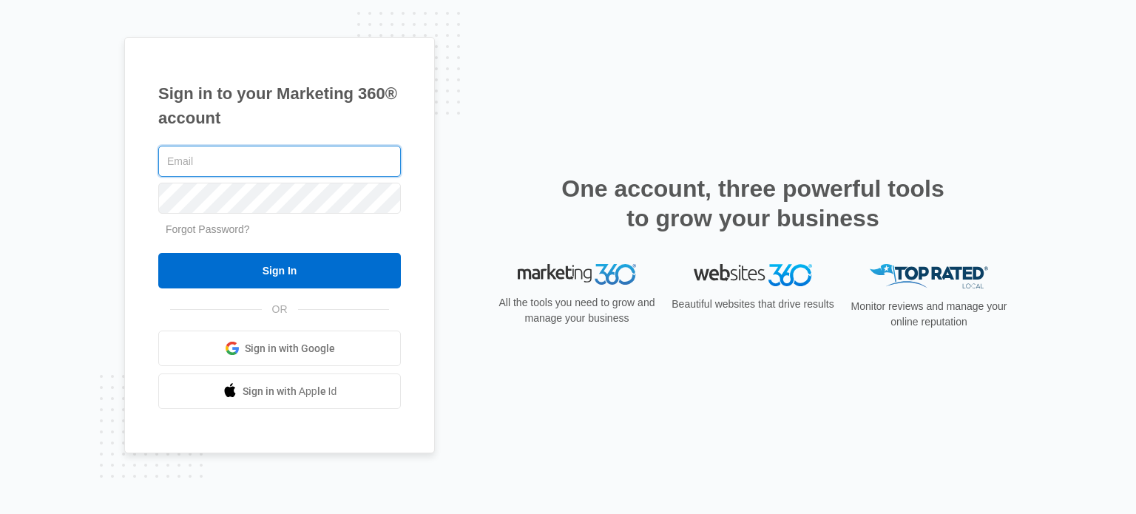 The width and height of the screenshot is (1136, 514). I want to click on h1: Sign in to your Marketing 360® account, so click(280, 106).